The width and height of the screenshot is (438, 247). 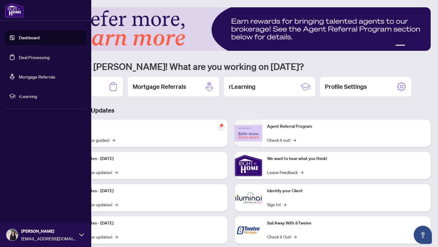 What do you see at coordinates (346, 223) in the screenshot?
I see `p: Sail Away With 8Twelve` at bounding box center [346, 223].